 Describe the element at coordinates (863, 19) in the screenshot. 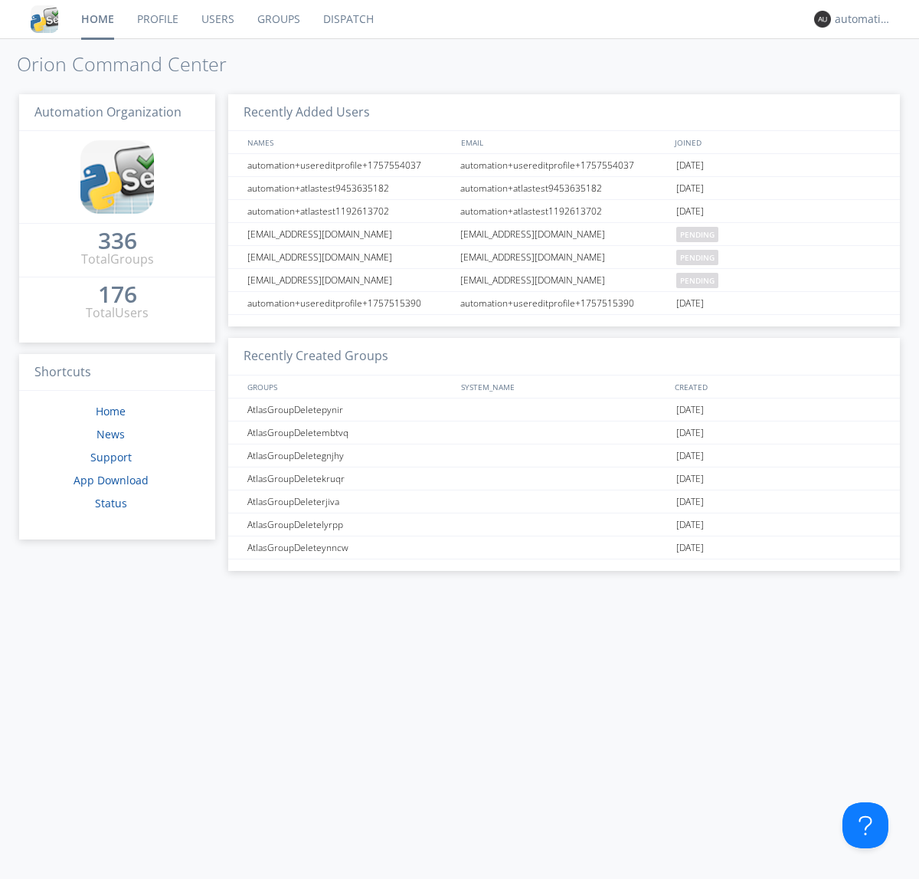

I see `div: automation+atlas0003` at that location.